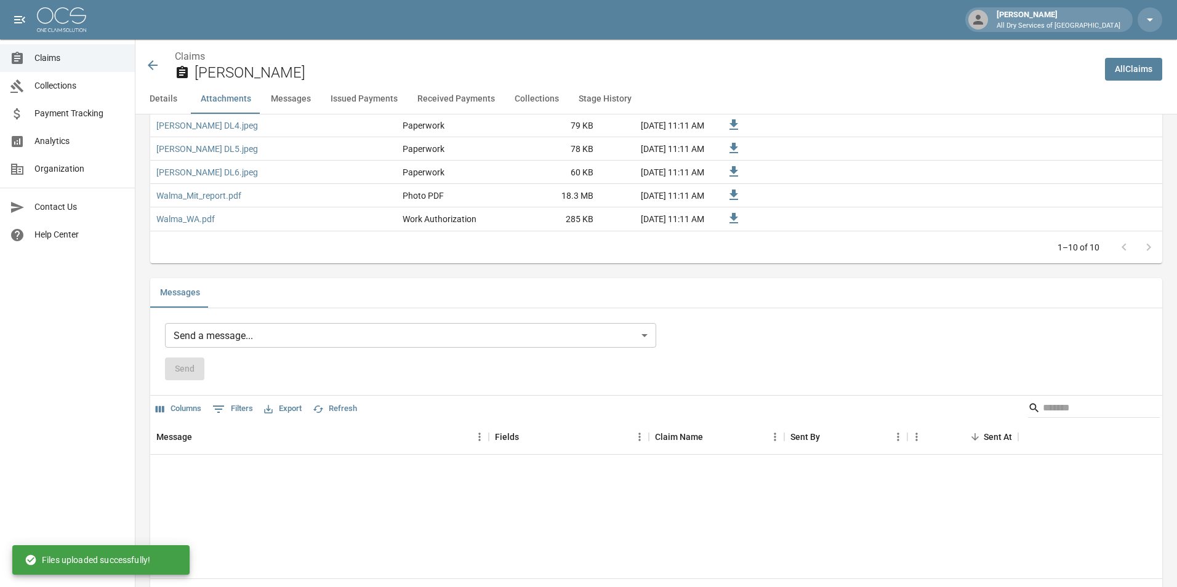 This screenshot has width=1177, height=587. I want to click on p: 1–10 of 10, so click(1079, 248).